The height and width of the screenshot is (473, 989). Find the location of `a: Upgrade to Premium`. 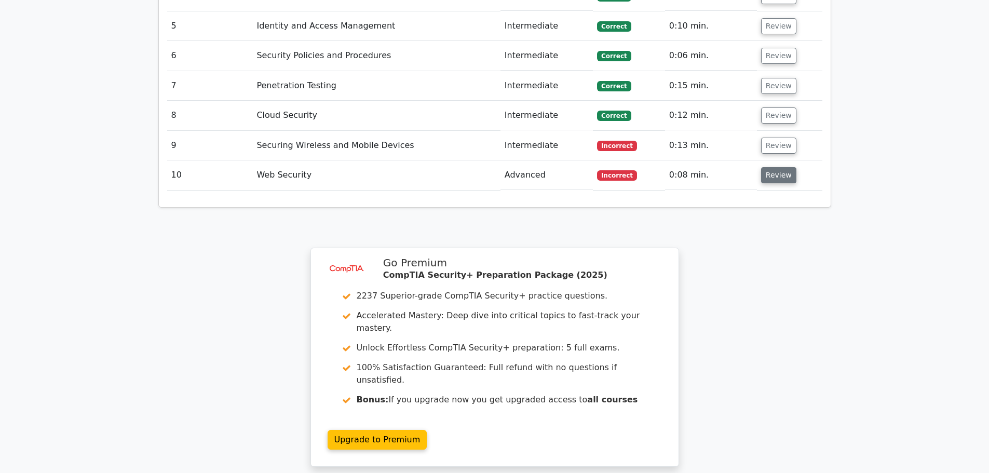

a: Upgrade to Premium is located at coordinates (378, 440).